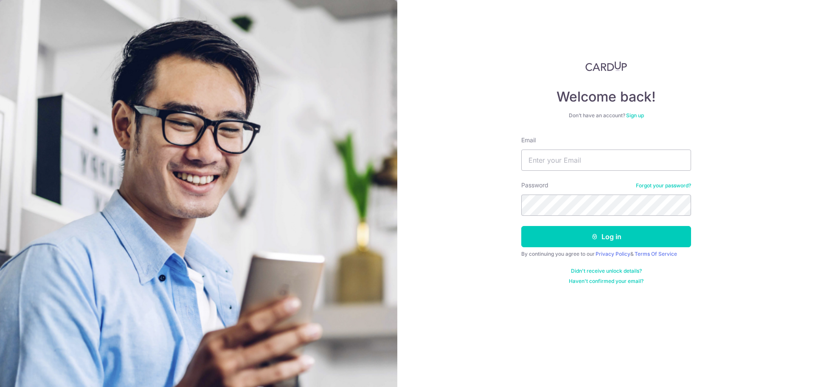 The image size is (815, 387). I want to click on a: Terms Of Service, so click(656, 254).